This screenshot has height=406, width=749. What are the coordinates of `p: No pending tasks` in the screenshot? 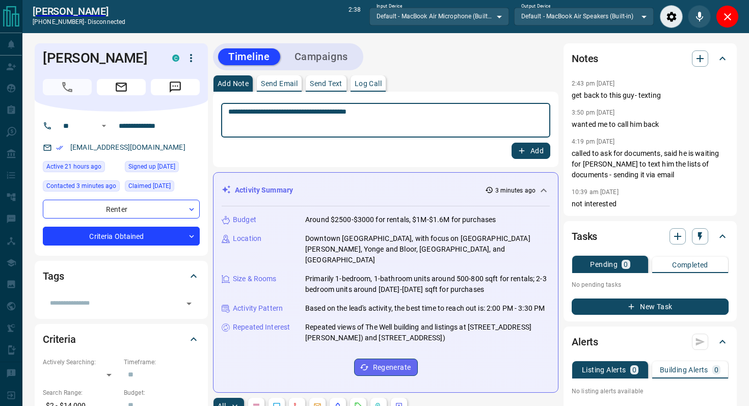 It's located at (650, 285).